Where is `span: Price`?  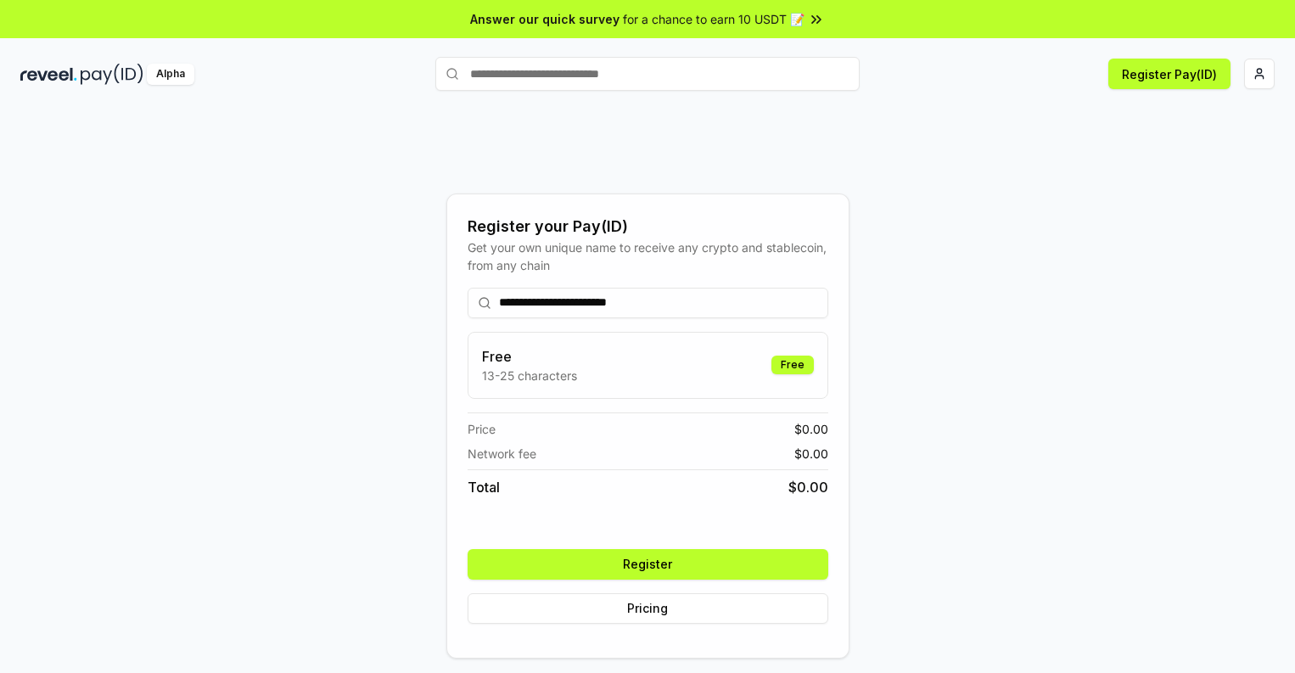 span: Price is located at coordinates (481, 428).